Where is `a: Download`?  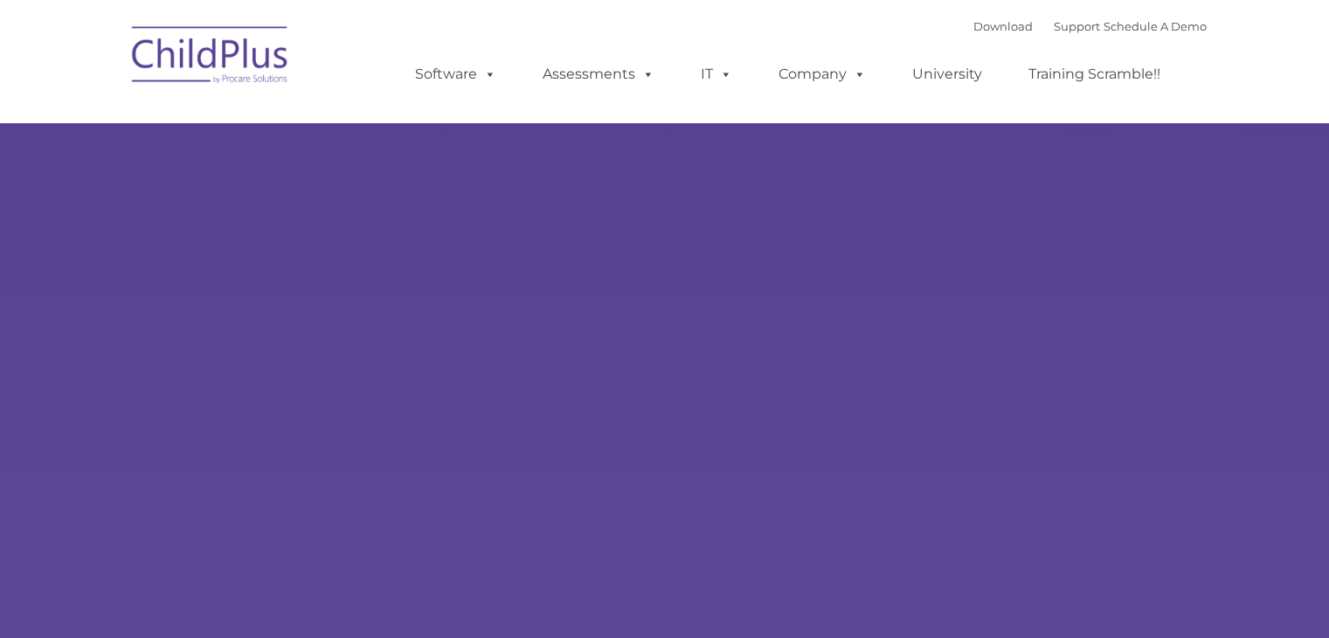
a: Download is located at coordinates (1003, 26).